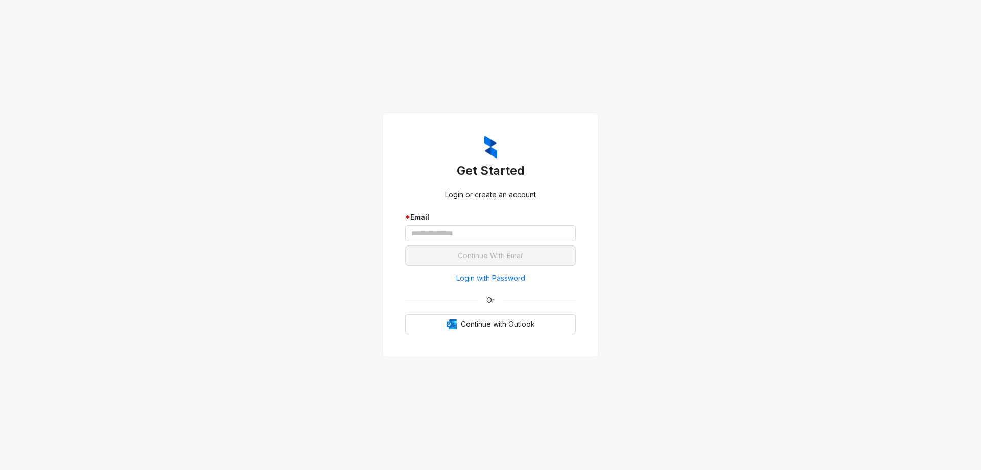  I want to click on span: Continue with Outlook, so click(498, 324).